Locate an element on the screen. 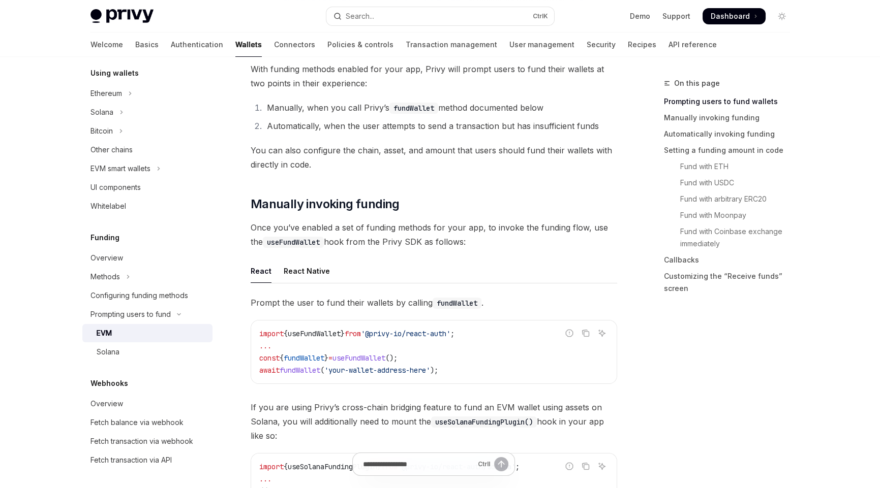 The width and height of the screenshot is (880, 488). button: Toggle Ethereum section is located at coordinates (147, 93).